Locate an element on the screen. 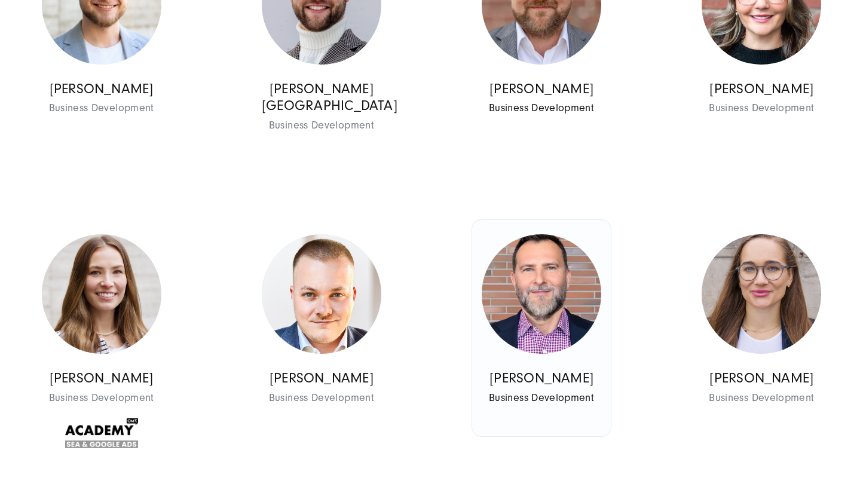 This screenshot has height=499, width=863. img: Kilian_Stein-570x570 is located at coordinates (322, 294).